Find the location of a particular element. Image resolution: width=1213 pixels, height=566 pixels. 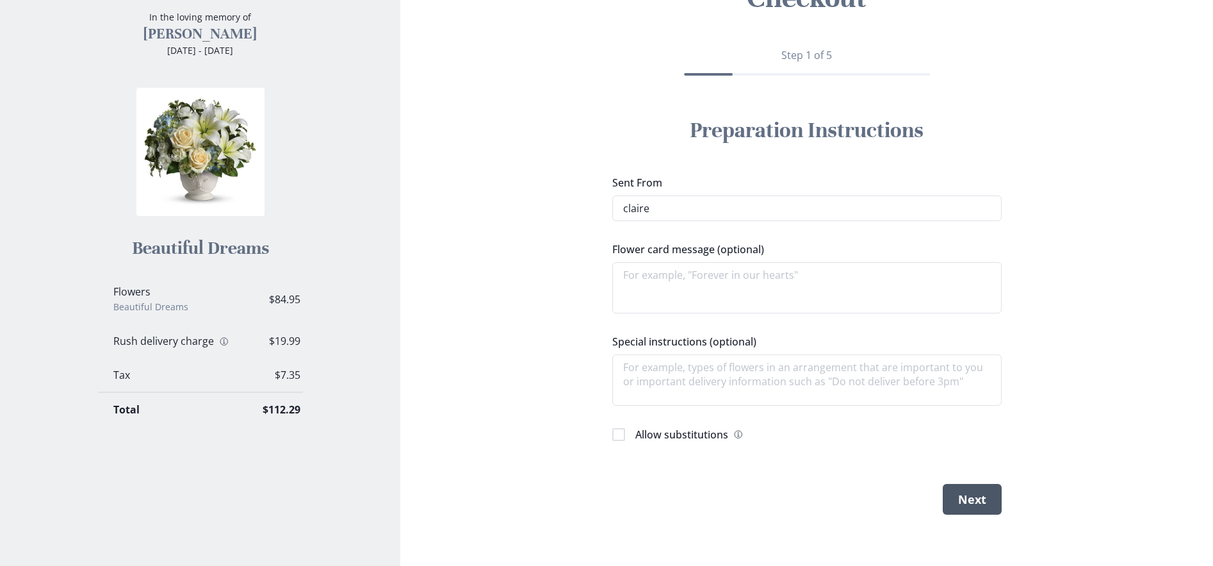

button: Next is located at coordinates (972, 499).